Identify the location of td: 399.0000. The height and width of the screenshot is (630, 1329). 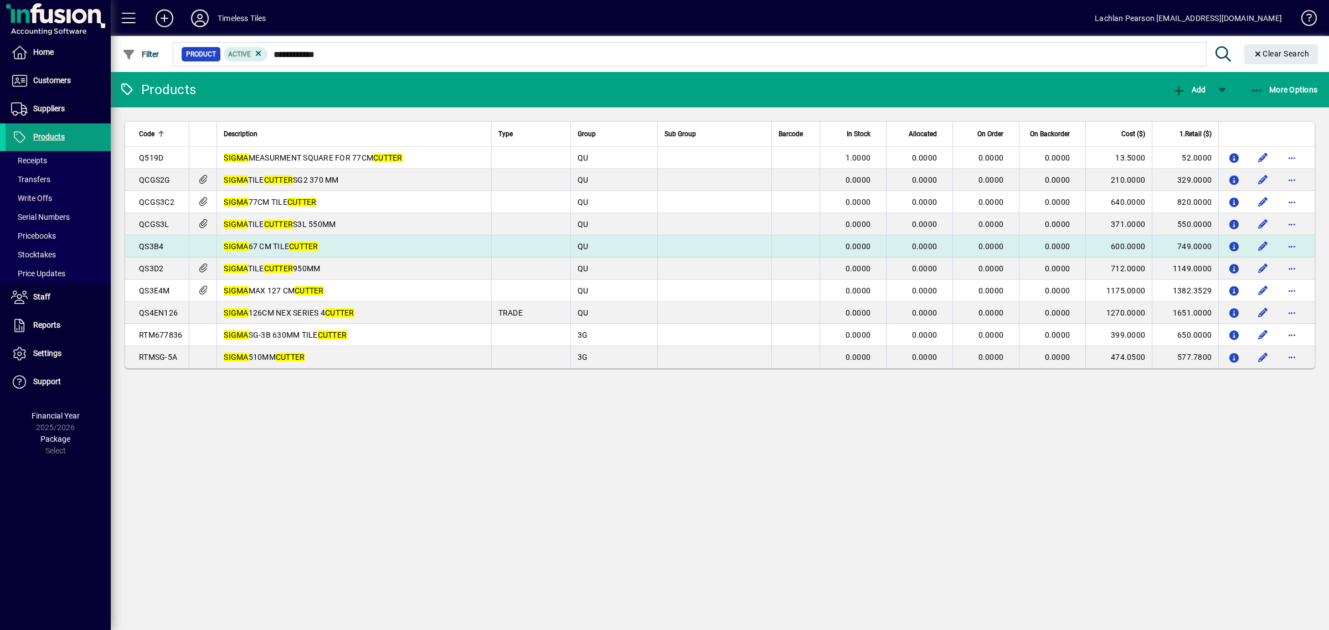
(1118, 335).